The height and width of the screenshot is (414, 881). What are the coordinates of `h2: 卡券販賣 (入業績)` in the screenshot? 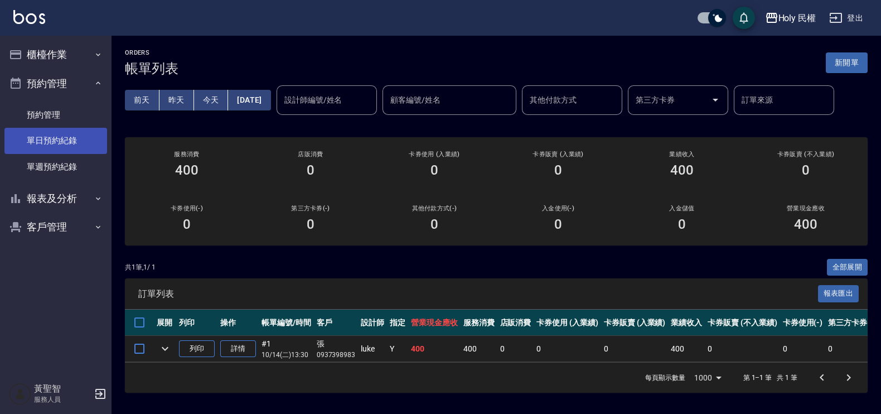 It's located at (558, 154).